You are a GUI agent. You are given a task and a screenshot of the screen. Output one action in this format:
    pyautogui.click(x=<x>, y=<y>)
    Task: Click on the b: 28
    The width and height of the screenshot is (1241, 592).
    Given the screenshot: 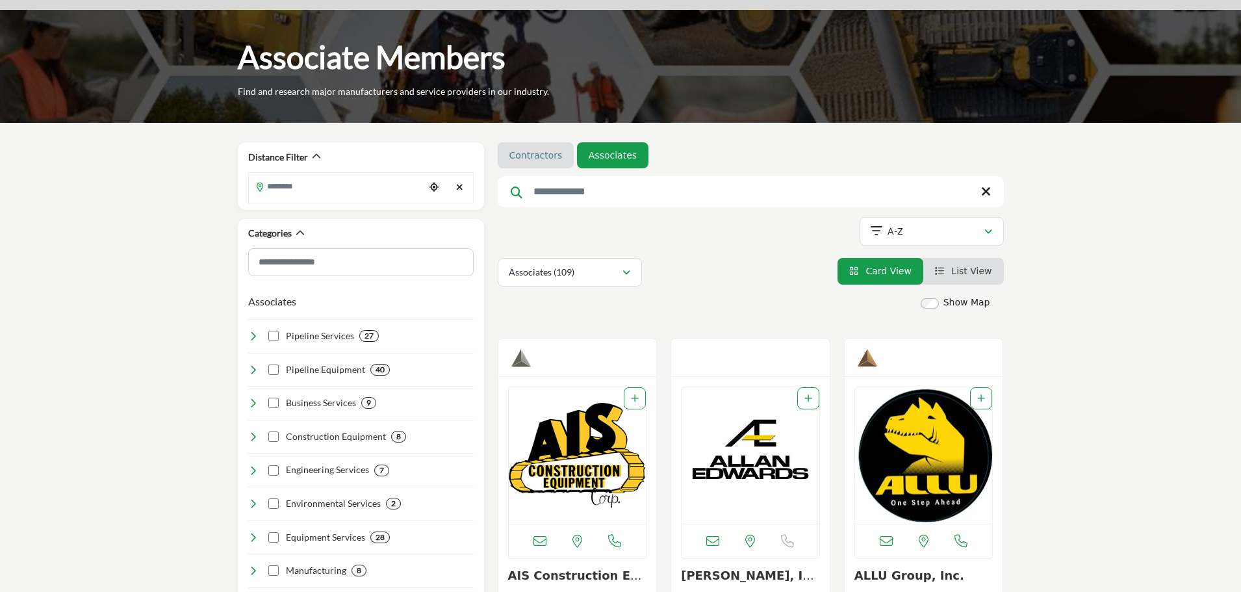 What is the action you would take?
    pyautogui.click(x=380, y=537)
    